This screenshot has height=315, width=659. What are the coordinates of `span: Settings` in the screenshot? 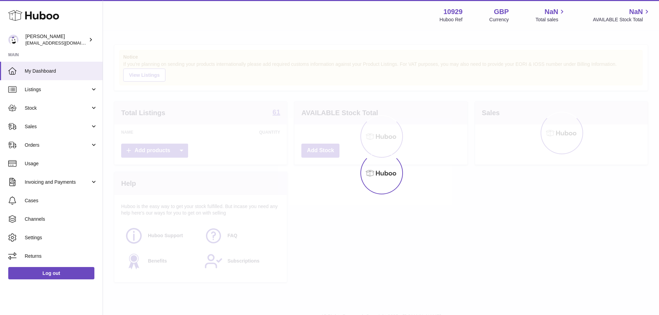 It's located at (61, 238).